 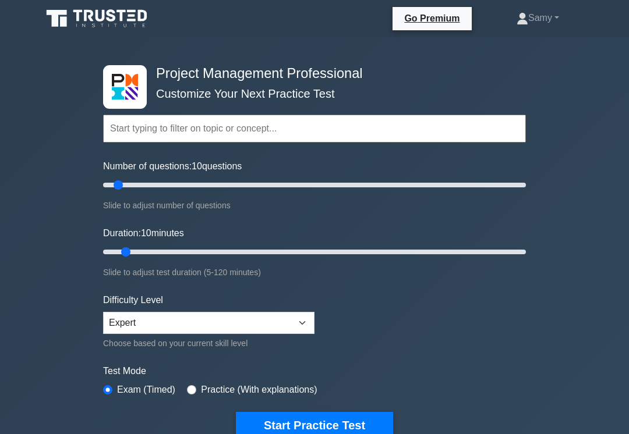 What do you see at coordinates (314, 371) in the screenshot?
I see `label: Test Mode` at bounding box center [314, 371].